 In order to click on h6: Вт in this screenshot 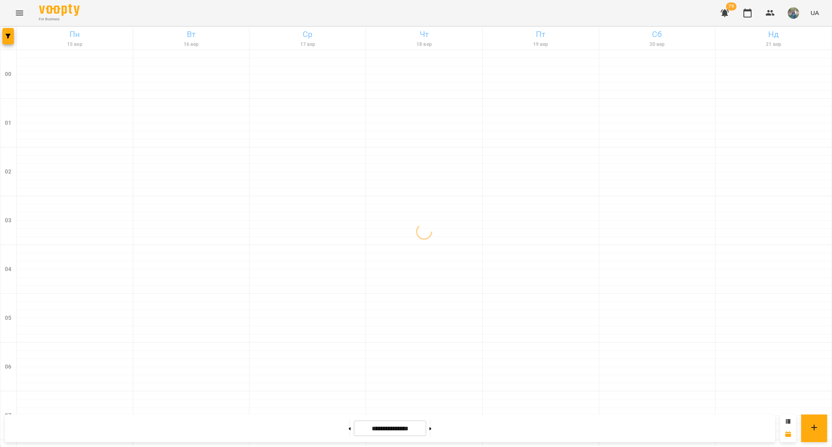, I will do `click(191, 34)`.